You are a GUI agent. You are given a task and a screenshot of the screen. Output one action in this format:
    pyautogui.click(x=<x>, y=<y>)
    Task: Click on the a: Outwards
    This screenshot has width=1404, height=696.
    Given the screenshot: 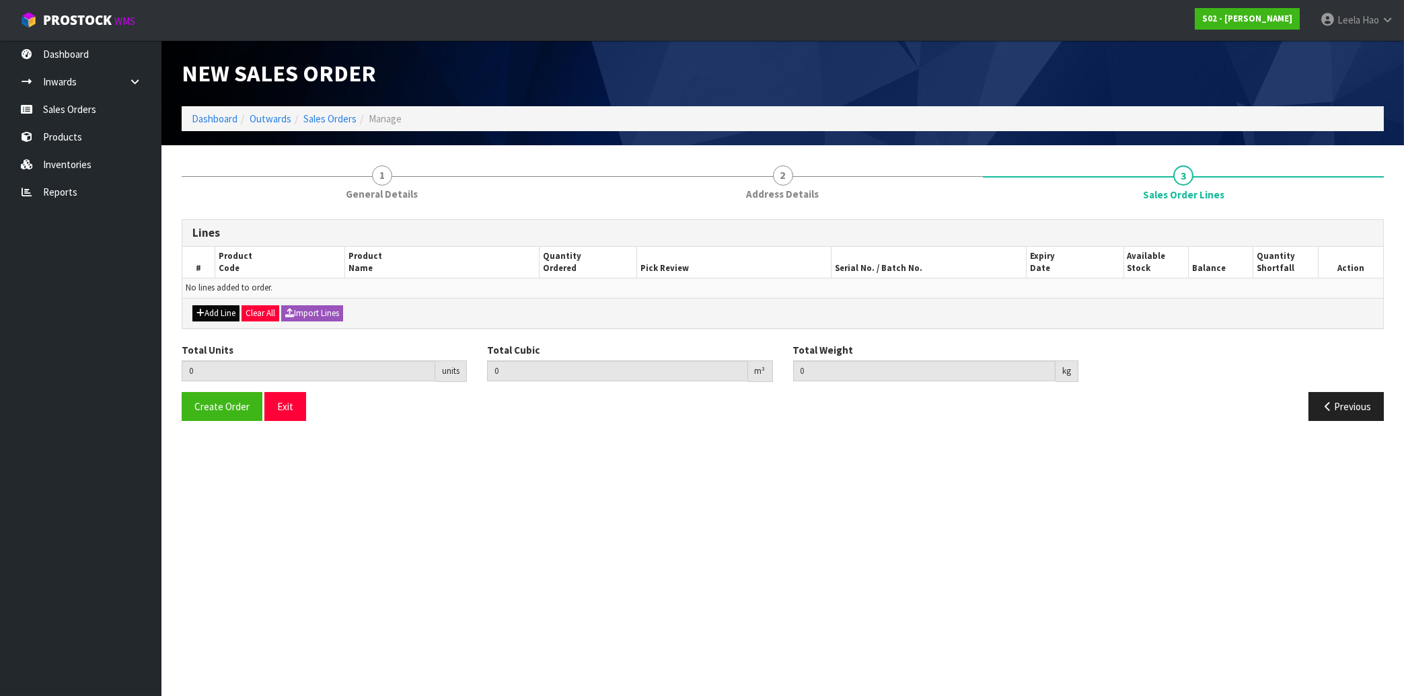 What is the action you would take?
    pyautogui.click(x=270, y=118)
    